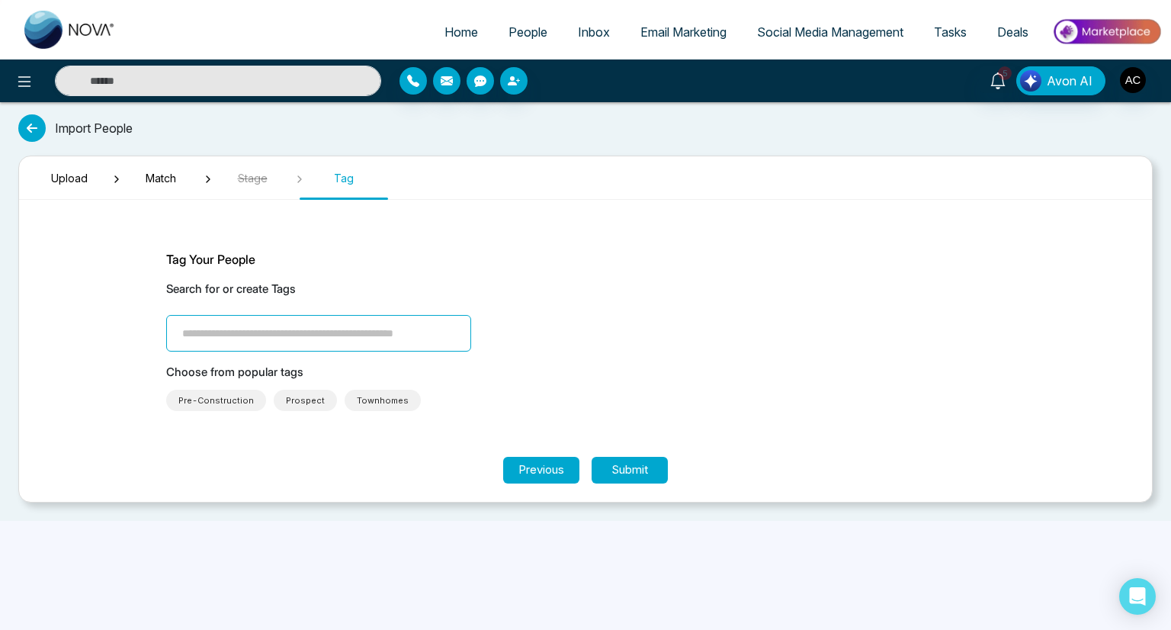 The height and width of the screenshot is (630, 1171). Describe the element at coordinates (683, 32) in the screenshot. I see `a: Email Marketing` at that location.